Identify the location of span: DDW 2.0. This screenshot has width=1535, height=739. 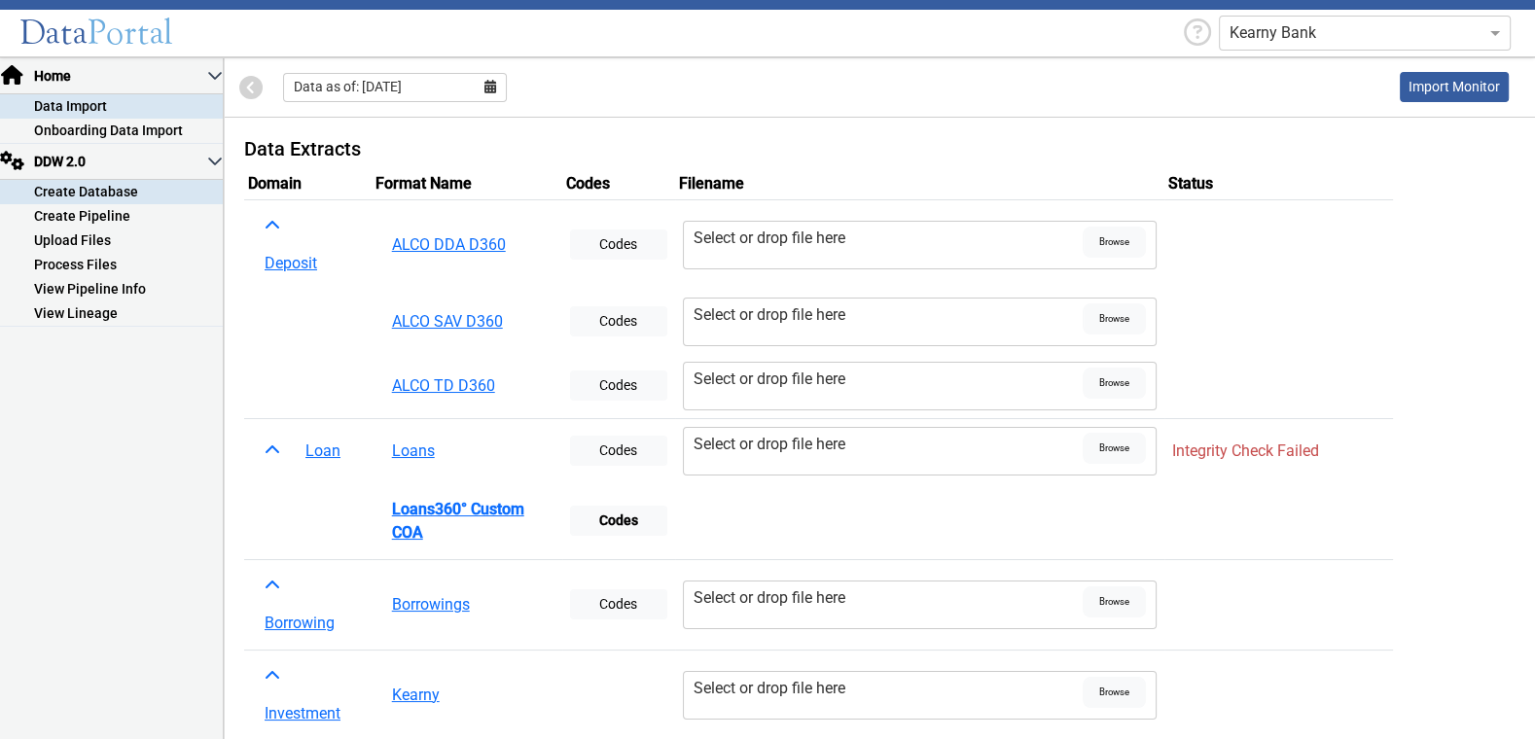
(120, 161).